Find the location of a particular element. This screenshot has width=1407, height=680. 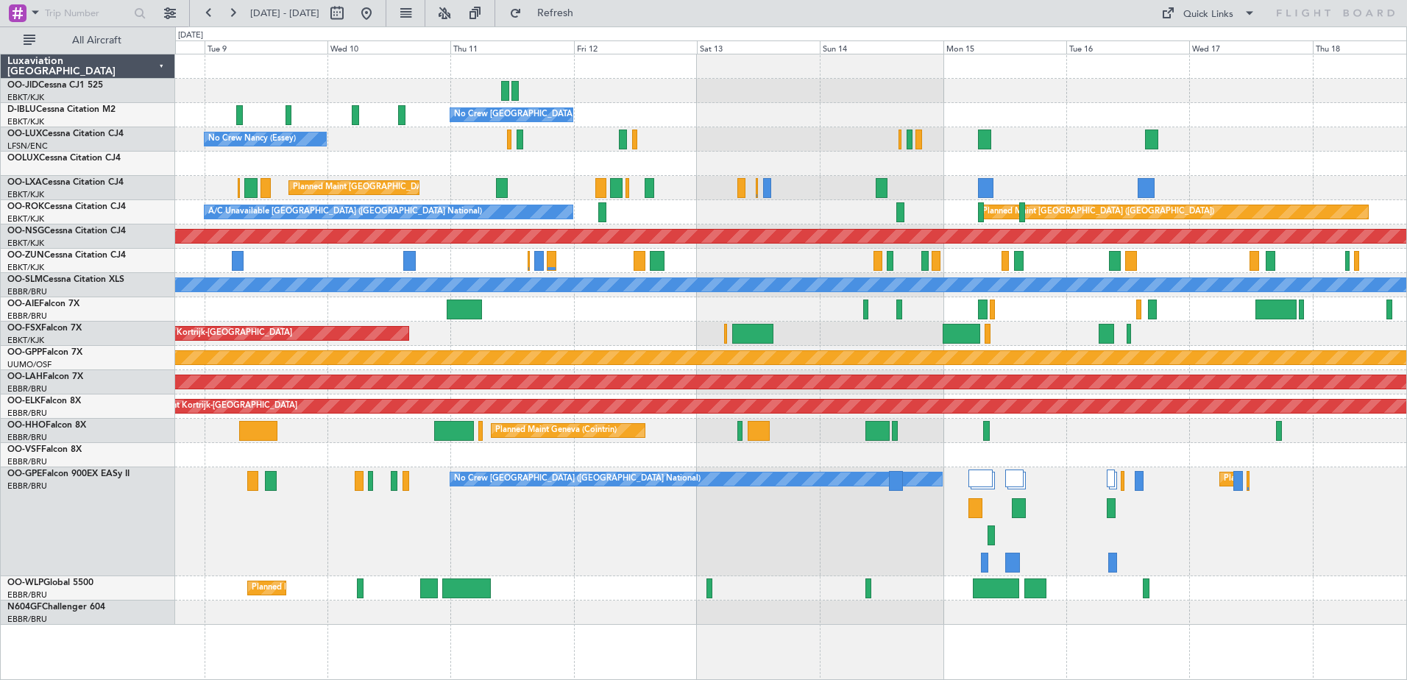

div: Mon 15 is located at coordinates (1004, 47).